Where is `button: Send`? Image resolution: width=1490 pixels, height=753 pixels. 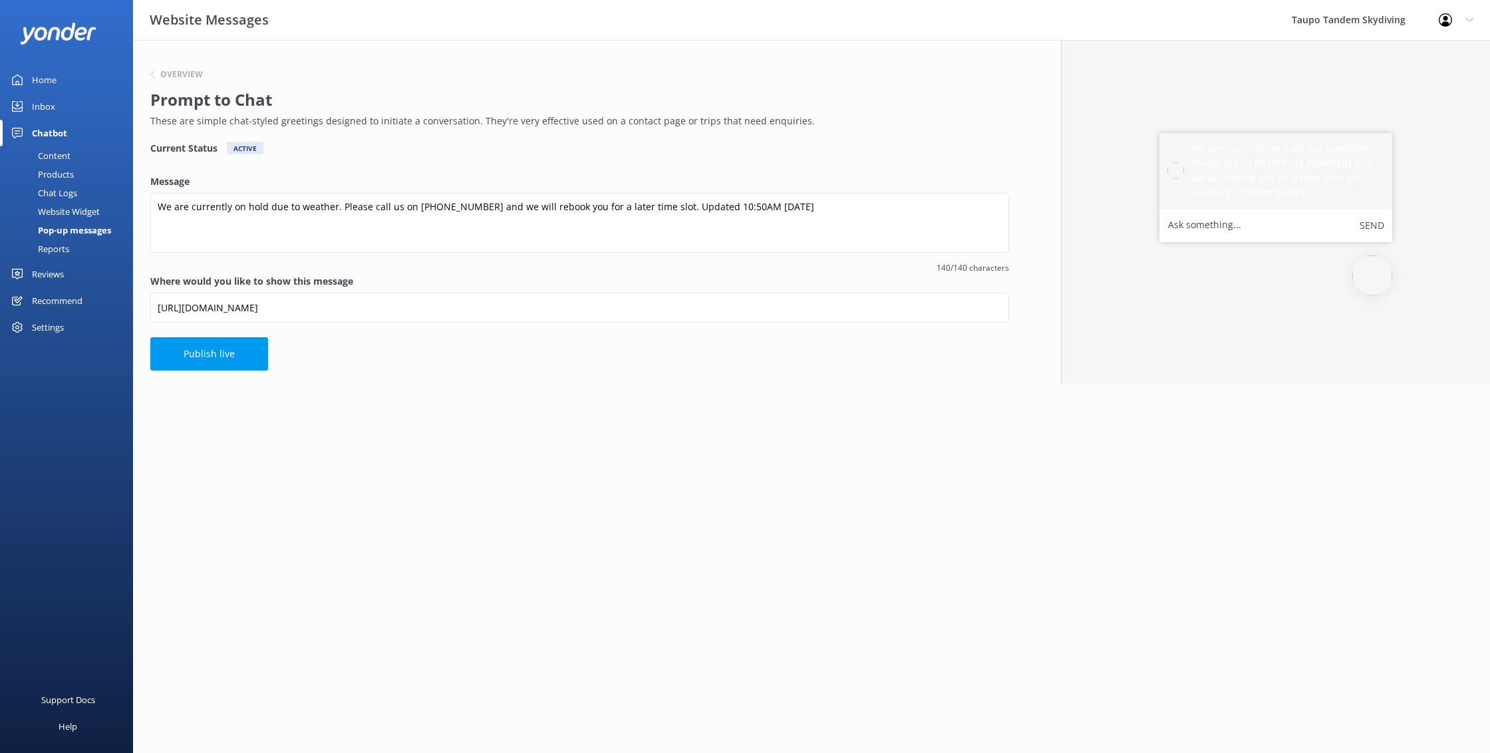
button: Send is located at coordinates (1372, 226).